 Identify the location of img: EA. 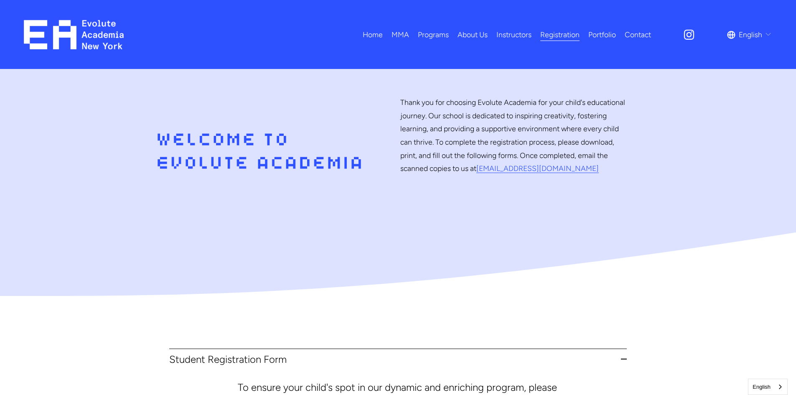
(74, 35).